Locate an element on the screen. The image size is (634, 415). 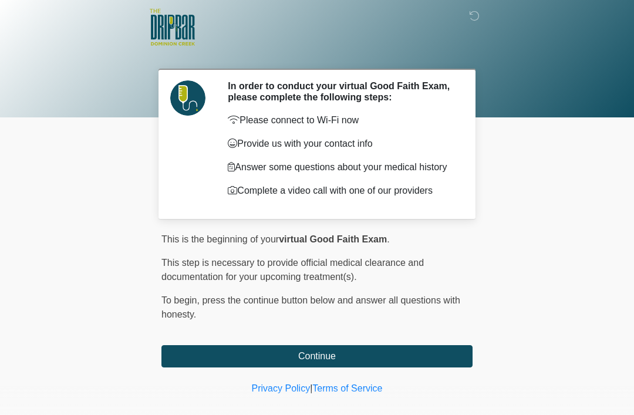
span: To begin, is located at coordinates (181, 300).